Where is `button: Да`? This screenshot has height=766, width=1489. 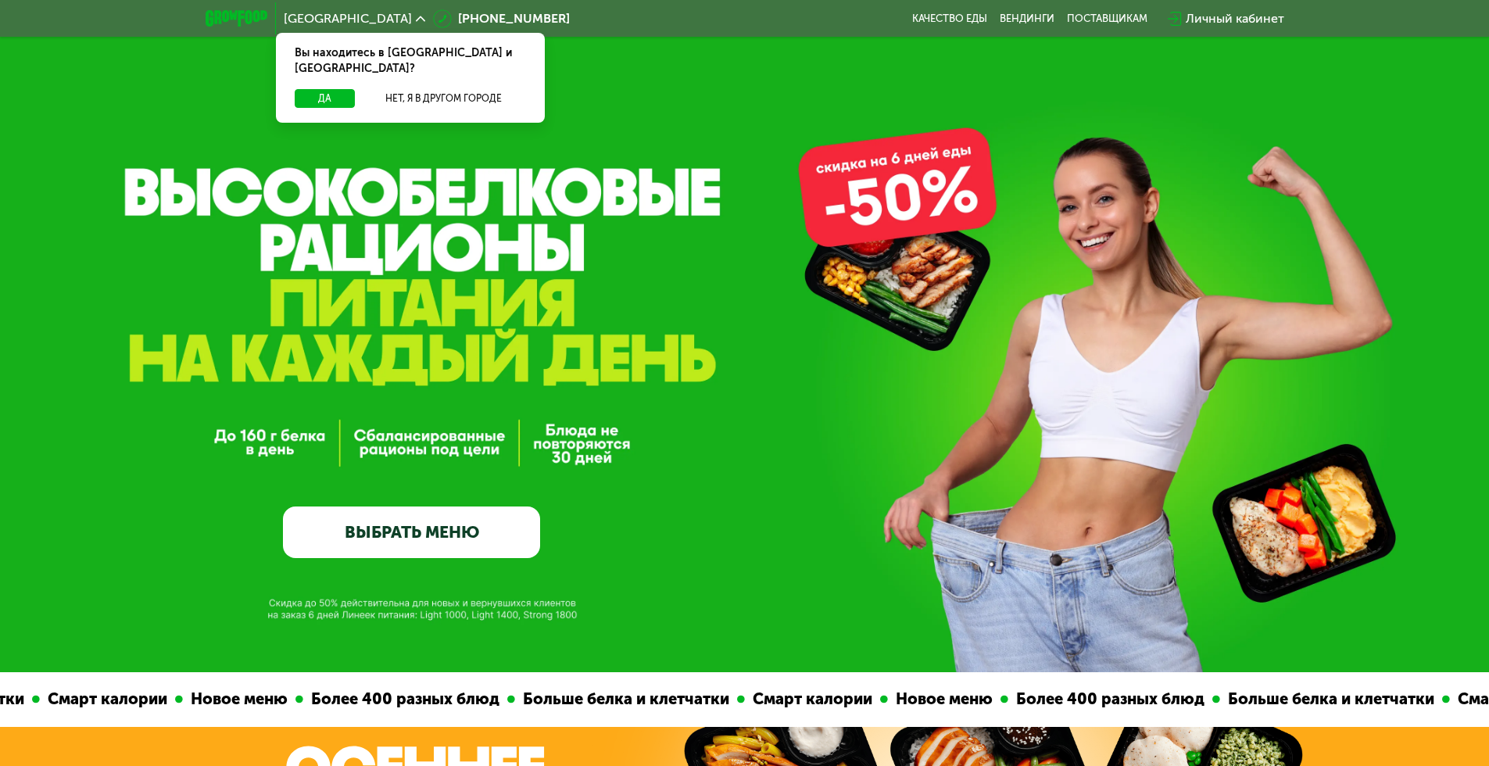
button: Да is located at coordinates (324, 98).